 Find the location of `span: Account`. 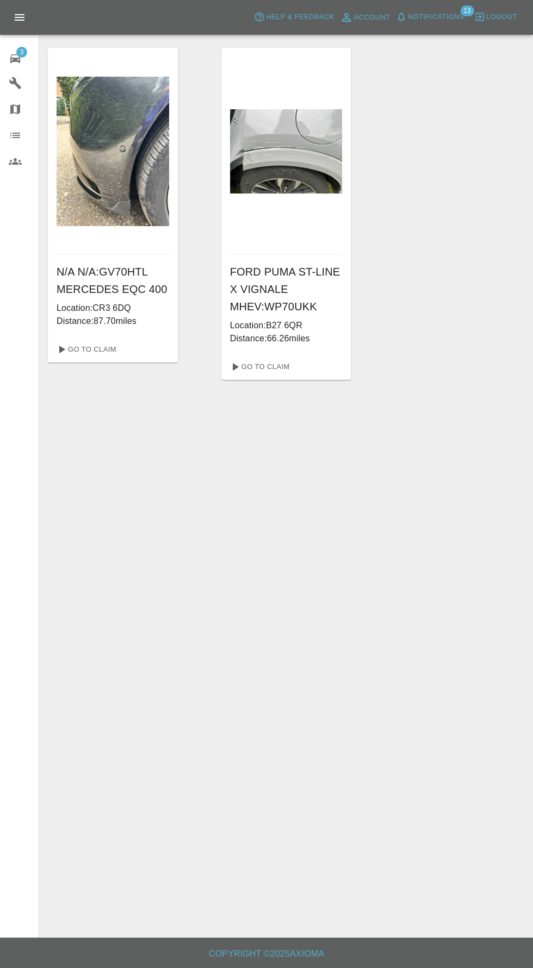

span: Account is located at coordinates (372, 17).